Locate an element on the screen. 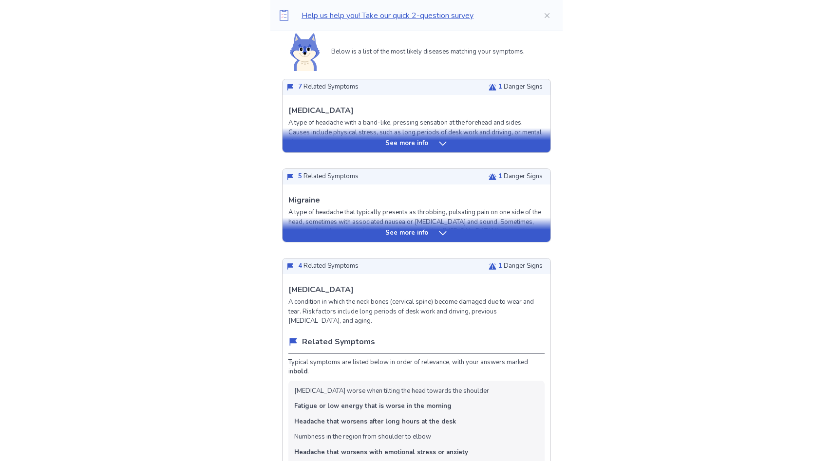 This screenshot has width=833, height=461. span: 7 is located at coordinates (300, 87).